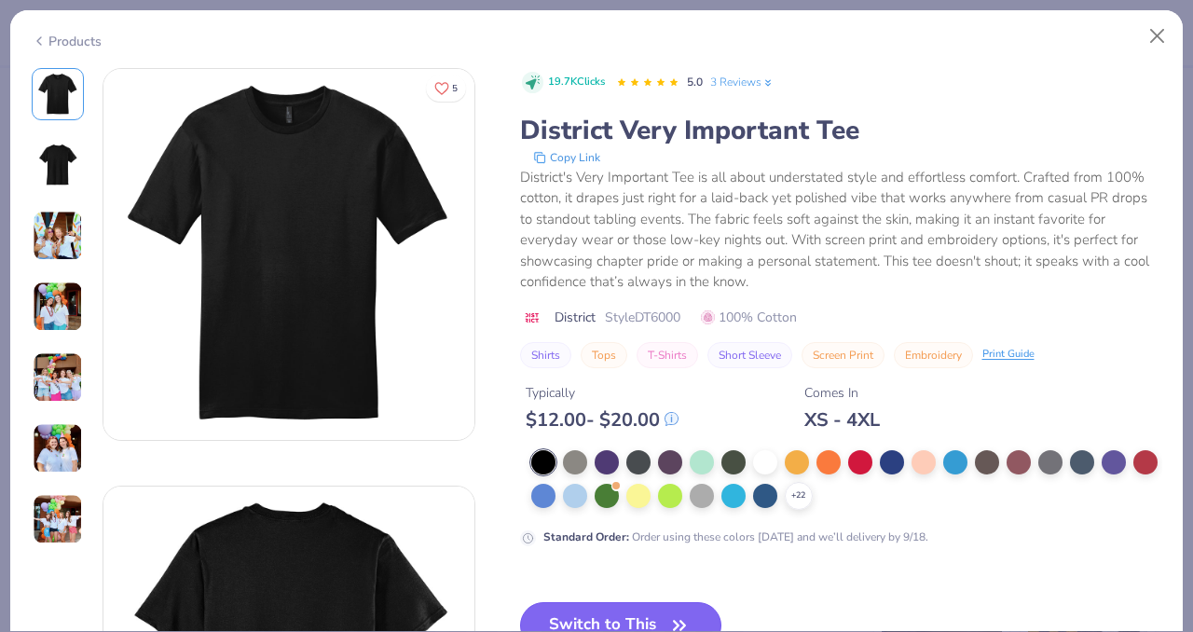 The width and height of the screenshot is (1193, 632). Describe the element at coordinates (642, 317) in the screenshot. I see `span: Style DT6000` at that location.